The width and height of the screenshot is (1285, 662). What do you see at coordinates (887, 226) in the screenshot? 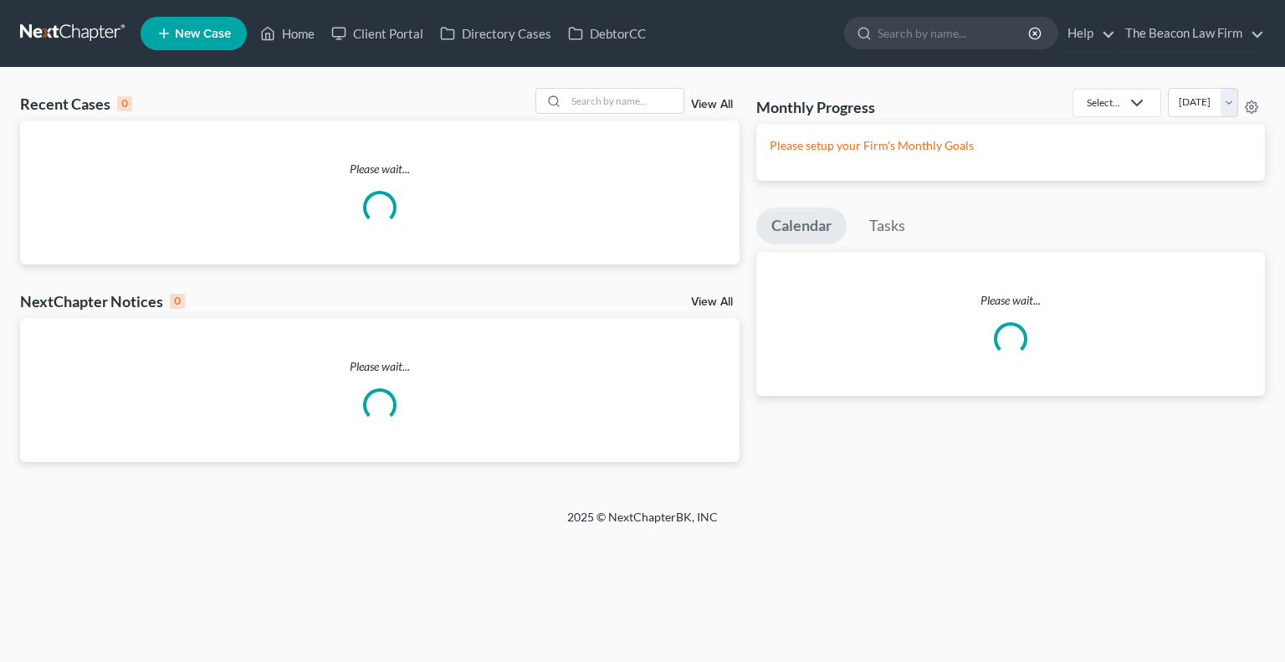
I see `a: Tasks` at bounding box center [887, 226].